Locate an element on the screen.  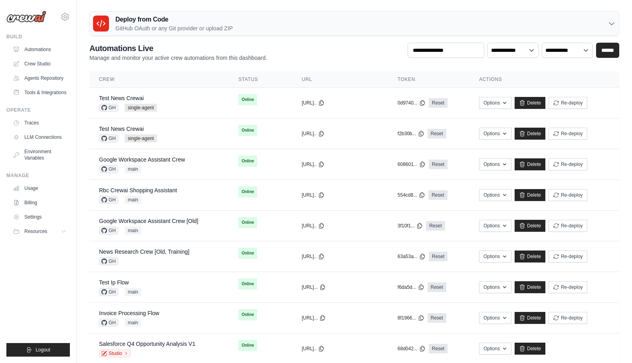
a: Studio is located at coordinates (115, 354).